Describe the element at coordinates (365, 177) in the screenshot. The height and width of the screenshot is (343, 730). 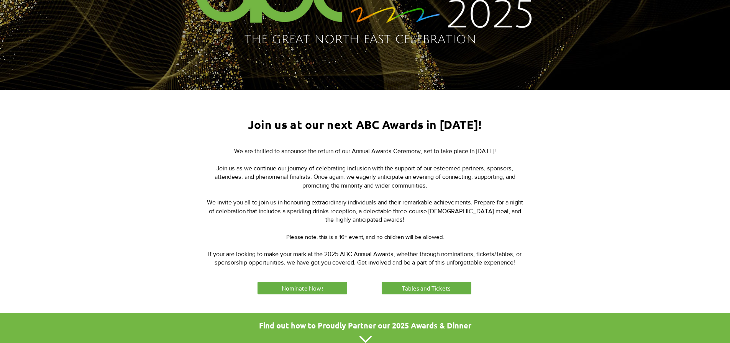
I see `span: Join us as we continue our journey of celebrating inclusion with the support of our esteemed part...` at that location.